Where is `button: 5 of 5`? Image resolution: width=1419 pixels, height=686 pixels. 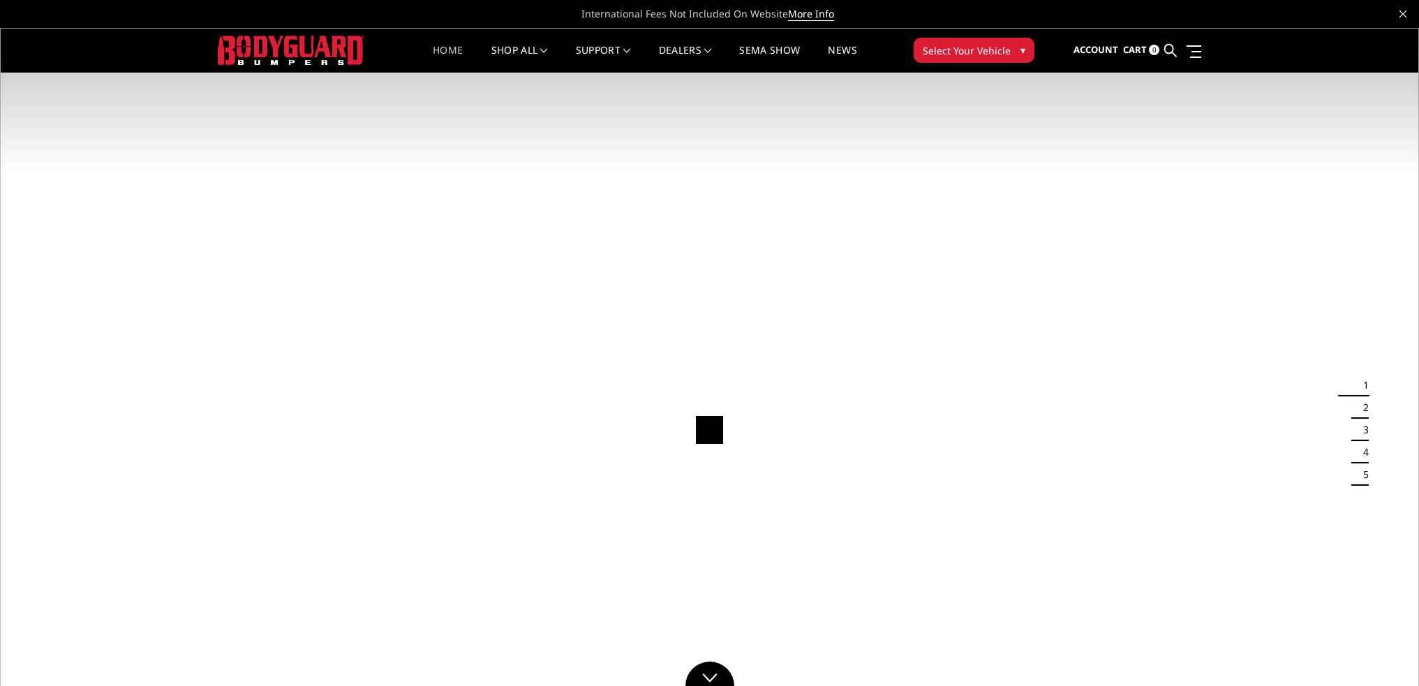 button: 5 of 5 is located at coordinates (1362, 475).